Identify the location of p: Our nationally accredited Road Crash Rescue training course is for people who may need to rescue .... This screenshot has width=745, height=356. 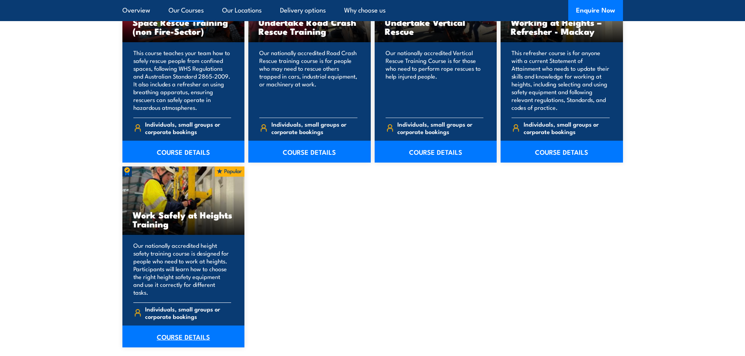
(308, 80).